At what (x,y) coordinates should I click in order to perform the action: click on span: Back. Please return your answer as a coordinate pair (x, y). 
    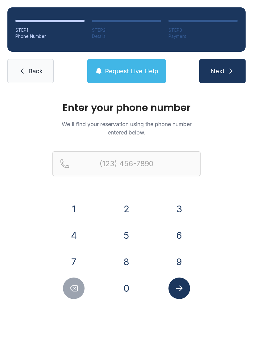
    Looking at the image, I should click on (35, 71).